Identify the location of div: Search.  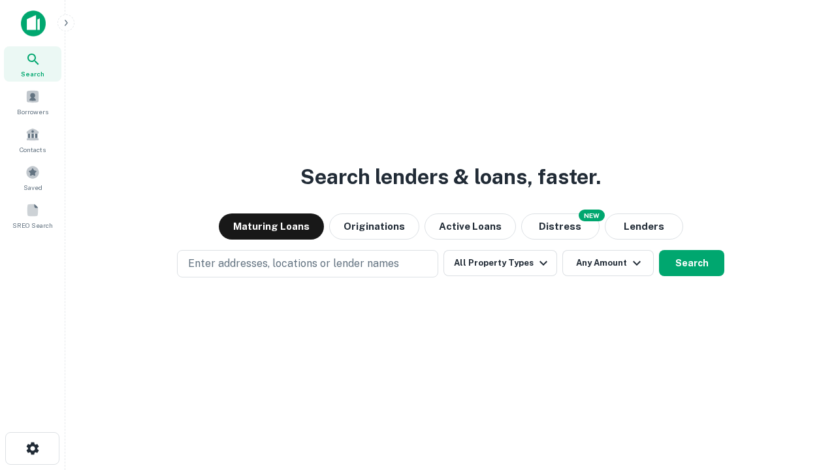
(33, 64).